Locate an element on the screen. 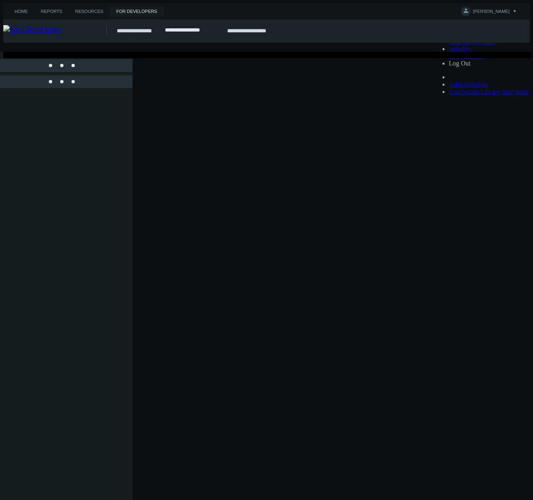 The height and width of the screenshot is (500, 533). a: Component Library Storybook is located at coordinates (489, 91).